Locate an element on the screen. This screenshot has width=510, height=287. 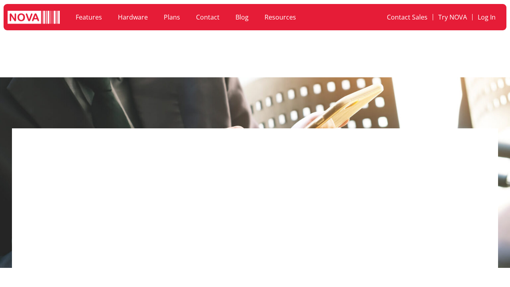
a: Hardware is located at coordinates (133, 17).